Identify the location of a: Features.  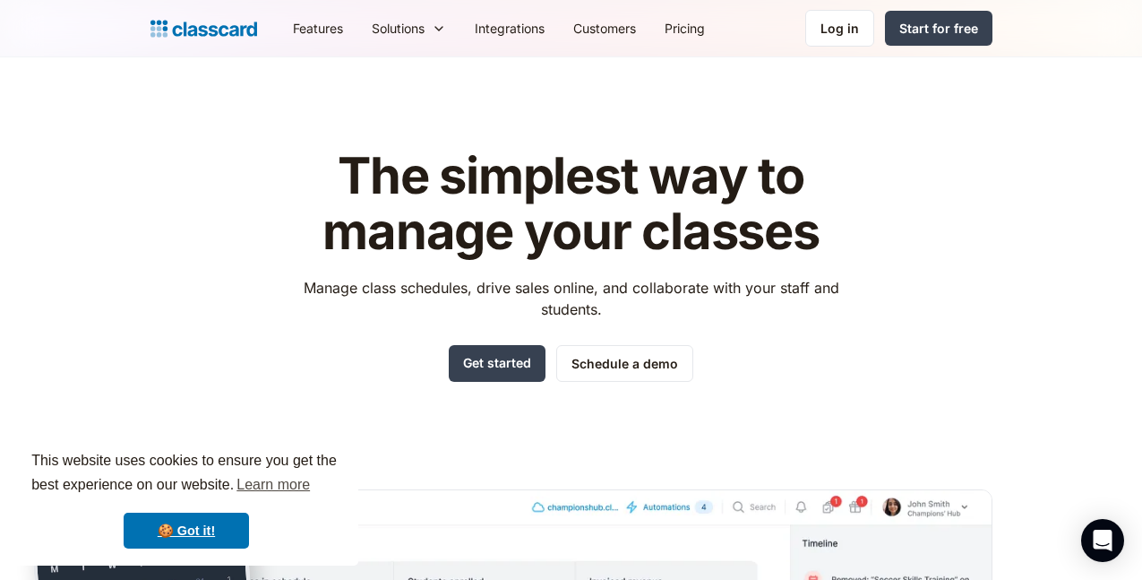
(318, 28).